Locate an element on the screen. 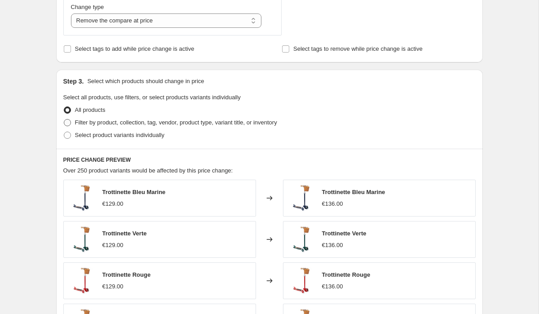  span: Filter by product, collection, tag, vendor, product type, variant title, or inventory is located at coordinates (176, 122).